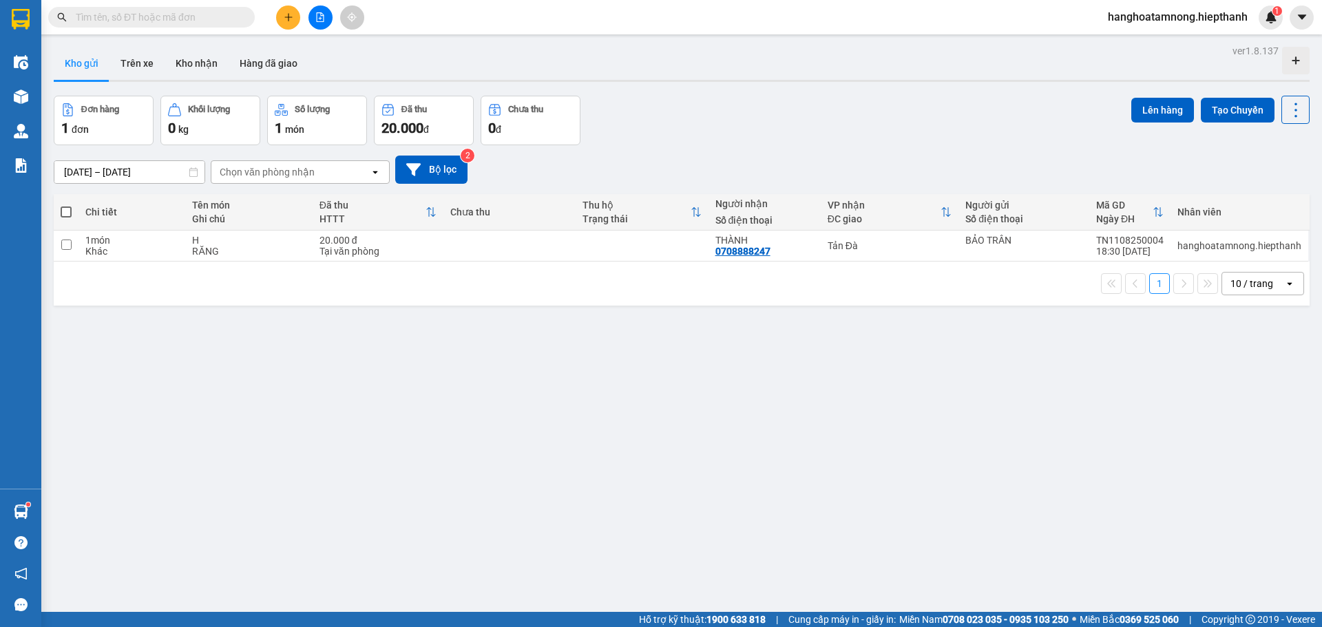 Image resolution: width=1322 pixels, height=627 pixels. I want to click on div: Nhân viên, so click(1240, 212).